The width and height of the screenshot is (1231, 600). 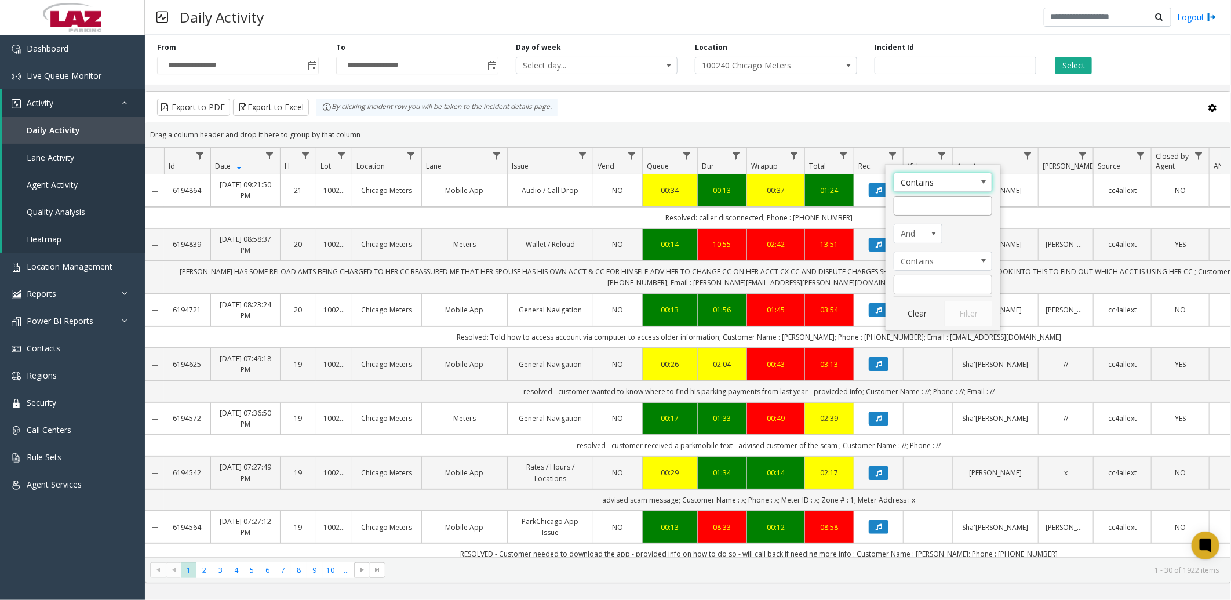 What do you see at coordinates (44, 239) in the screenshot?
I see `span: Heatmap` at bounding box center [44, 239].